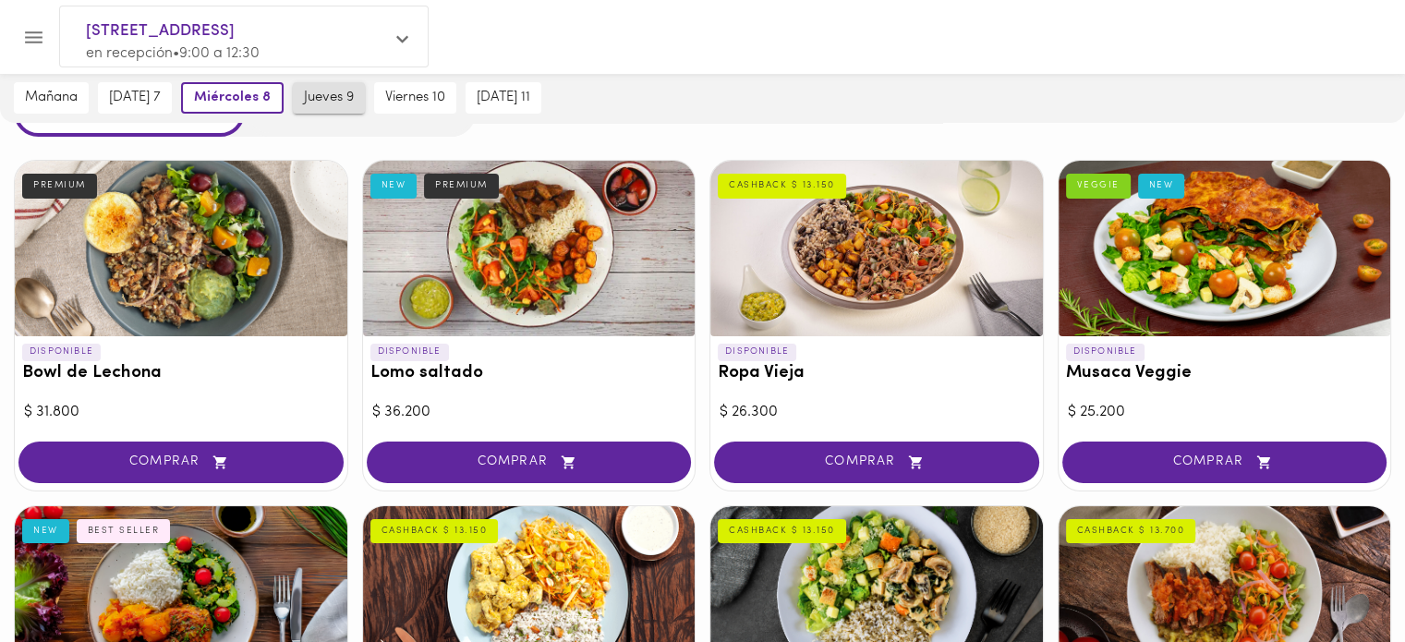 The height and width of the screenshot is (642, 1405). Describe the element at coordinates (415, 98) in the screenshot. I see `span: viernes 10` at that location.